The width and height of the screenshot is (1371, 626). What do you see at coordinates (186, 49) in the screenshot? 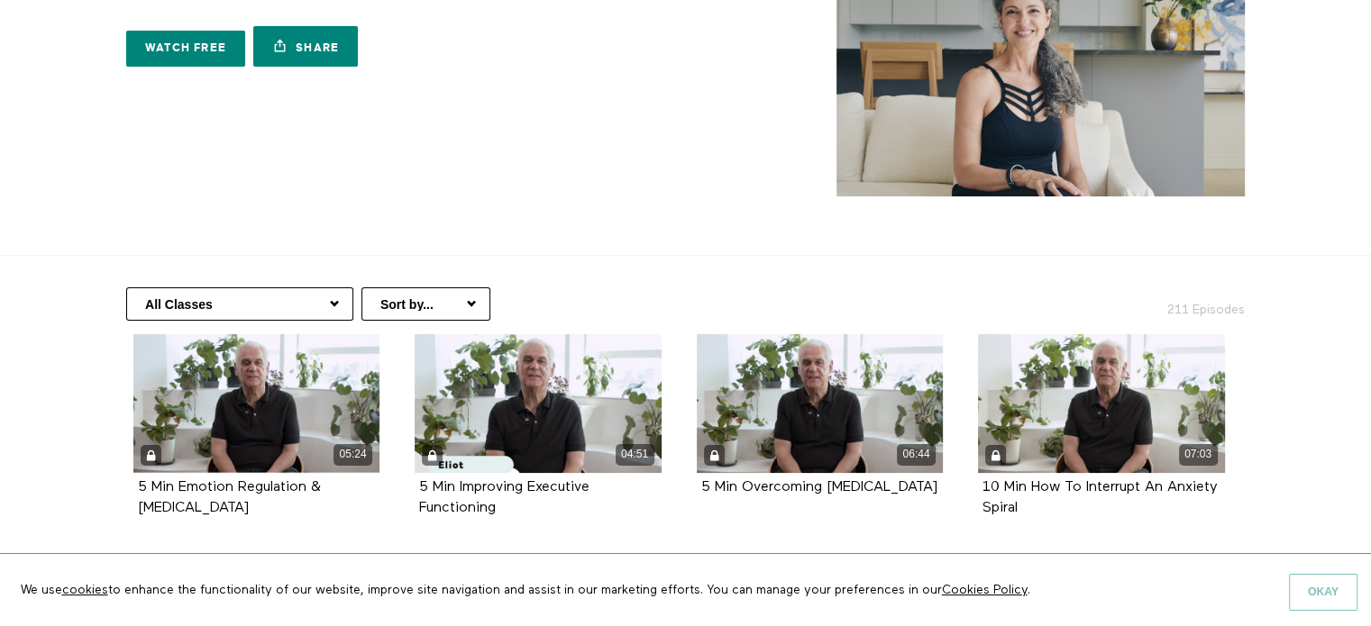
I see `a: Watch free` at bounding box center [186, 49].